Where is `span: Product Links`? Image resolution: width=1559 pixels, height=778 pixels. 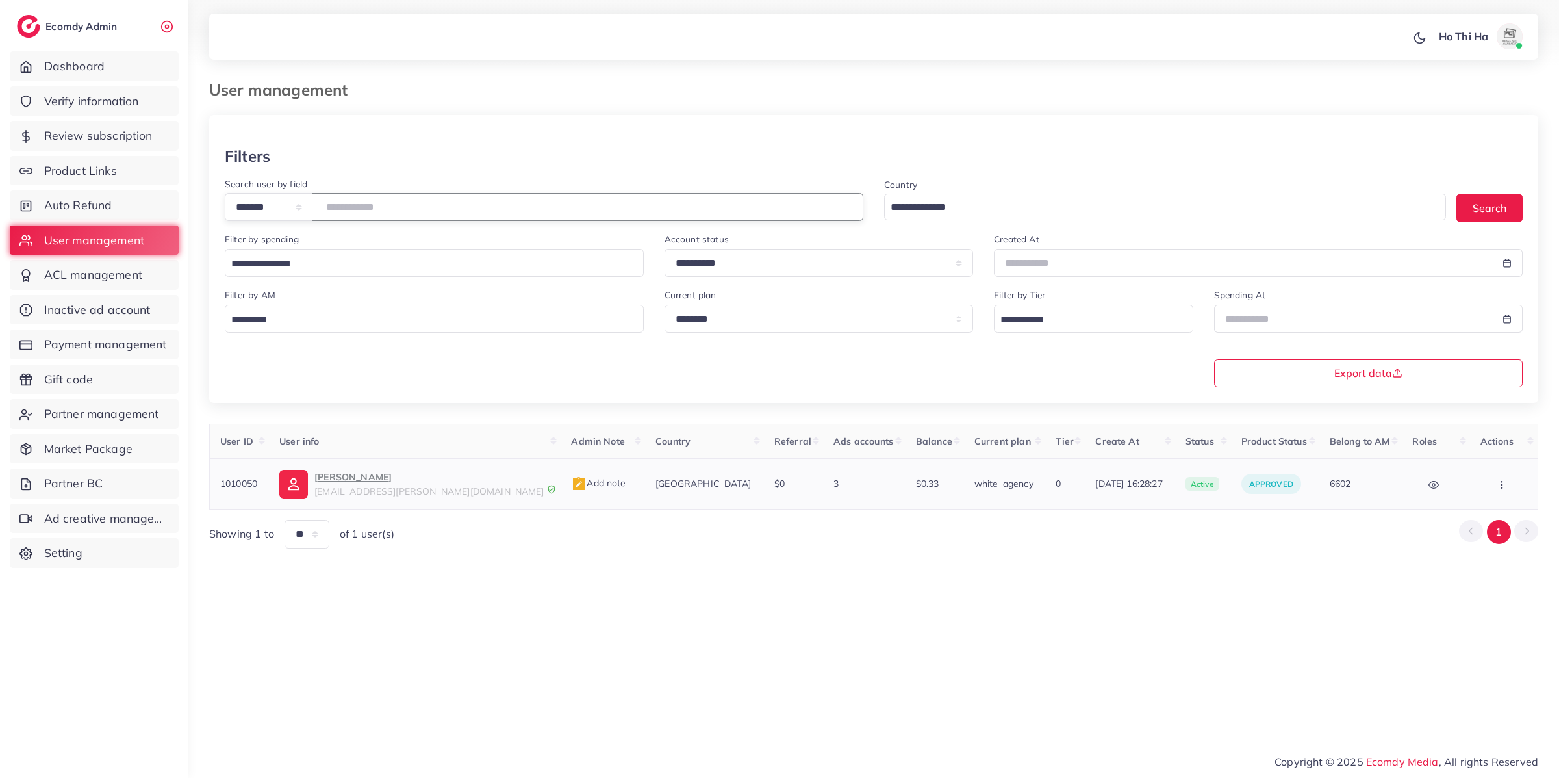
span: Product Links is located at coordinates (81, 171).